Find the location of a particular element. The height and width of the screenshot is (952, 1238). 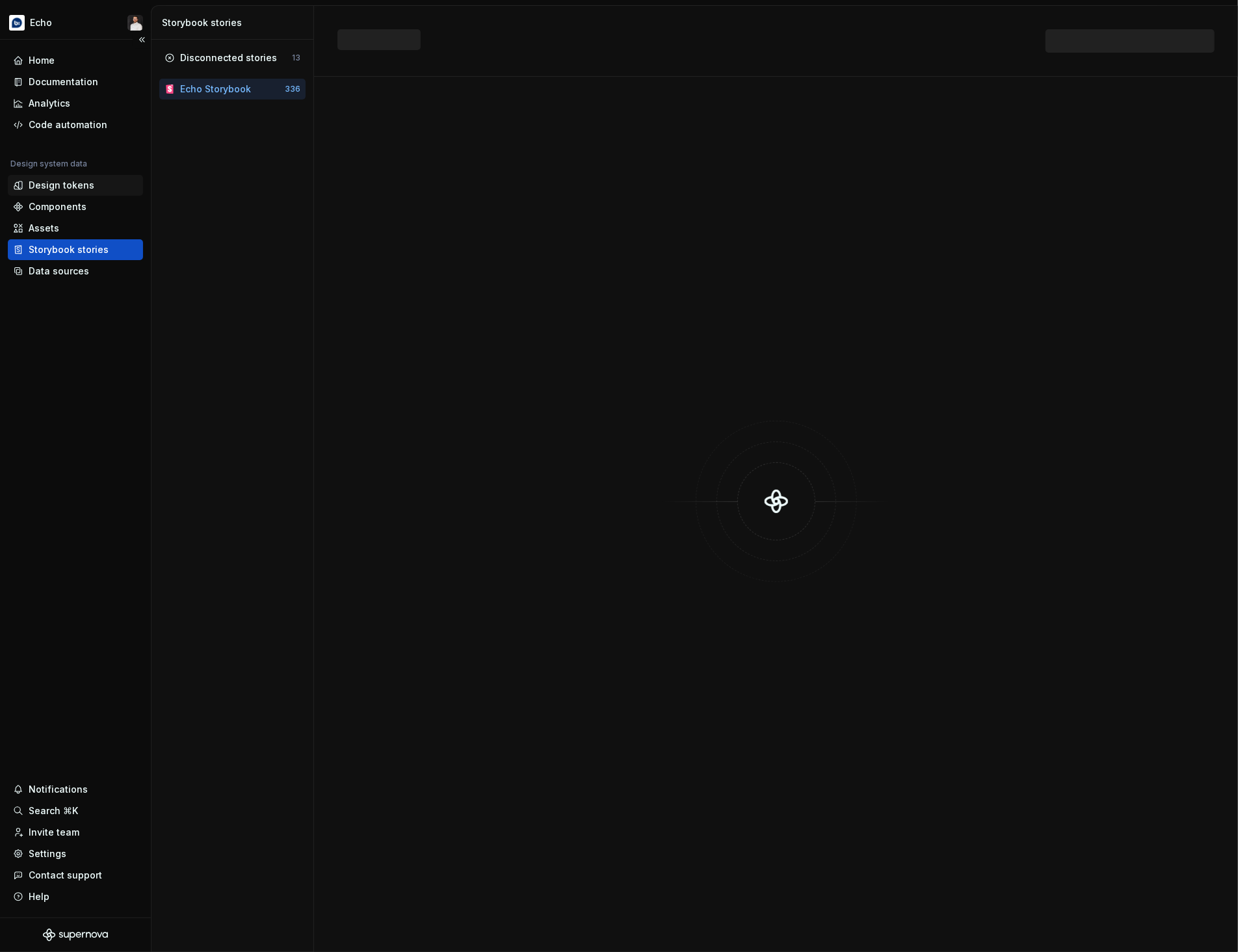

a: Disconnected stories13 is located at coordinates (232, 58).